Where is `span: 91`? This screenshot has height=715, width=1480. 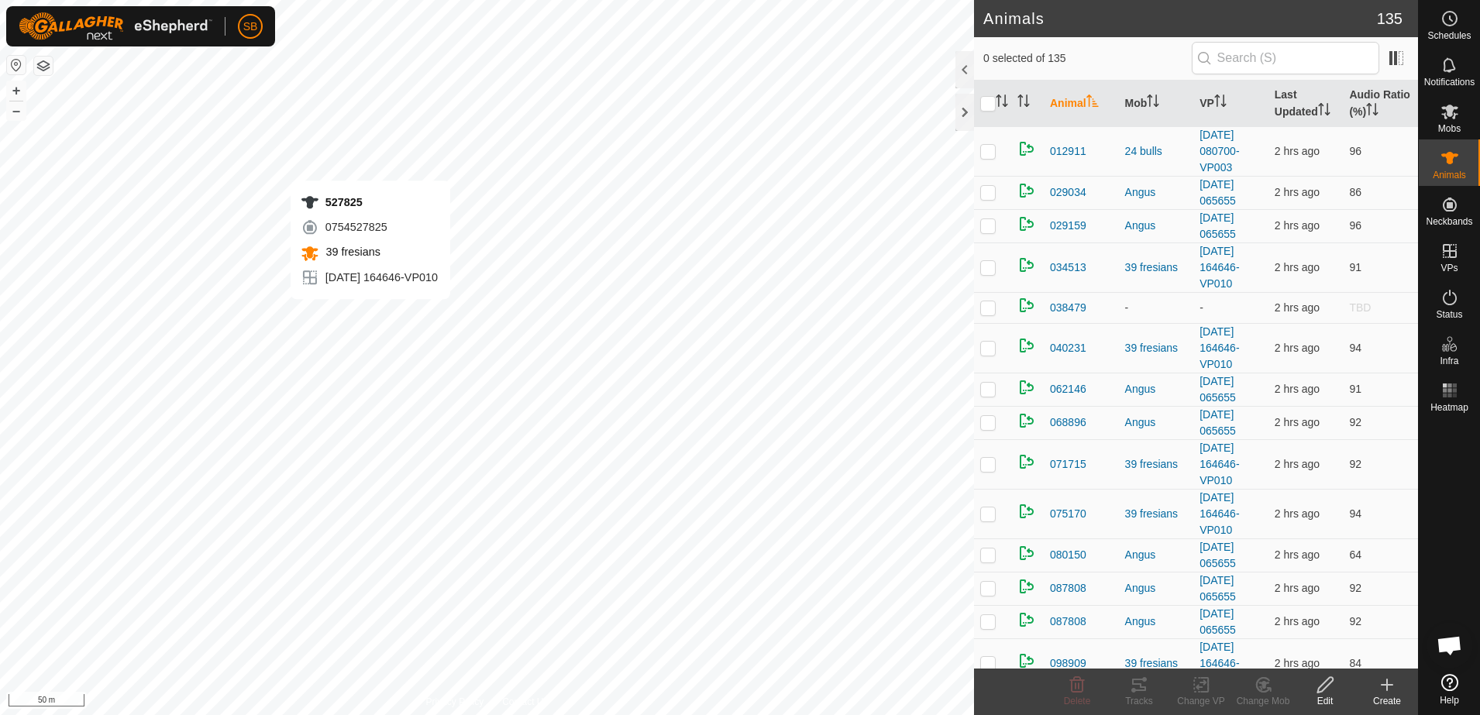 span: 91 is located at coordinates (1356, 267).